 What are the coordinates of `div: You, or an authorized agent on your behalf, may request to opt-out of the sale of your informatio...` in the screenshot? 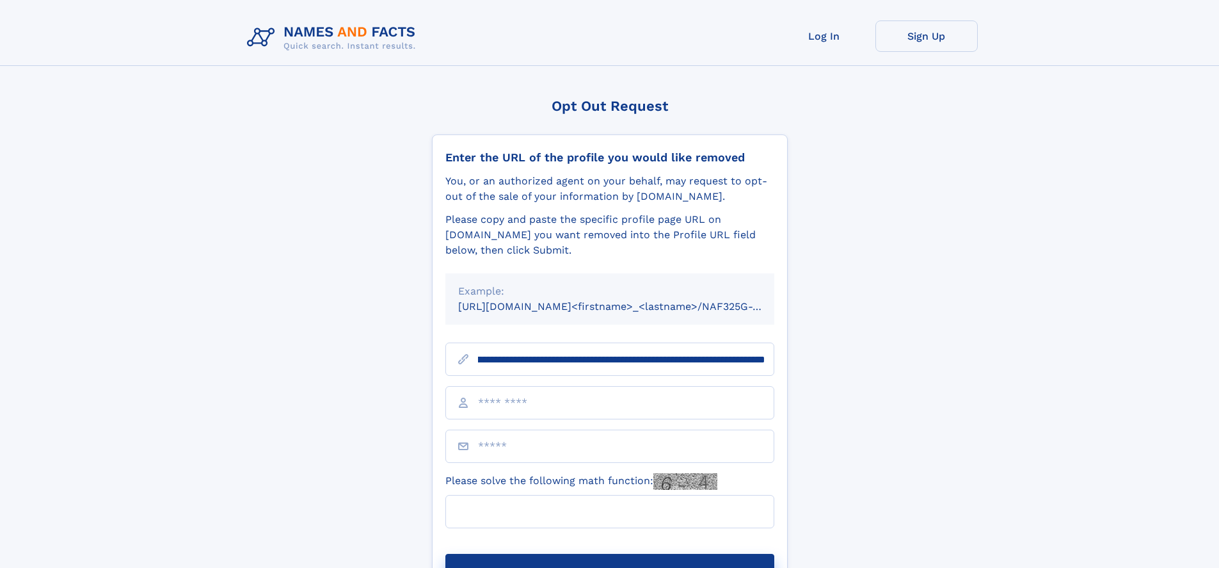 It's located at (610, 189).